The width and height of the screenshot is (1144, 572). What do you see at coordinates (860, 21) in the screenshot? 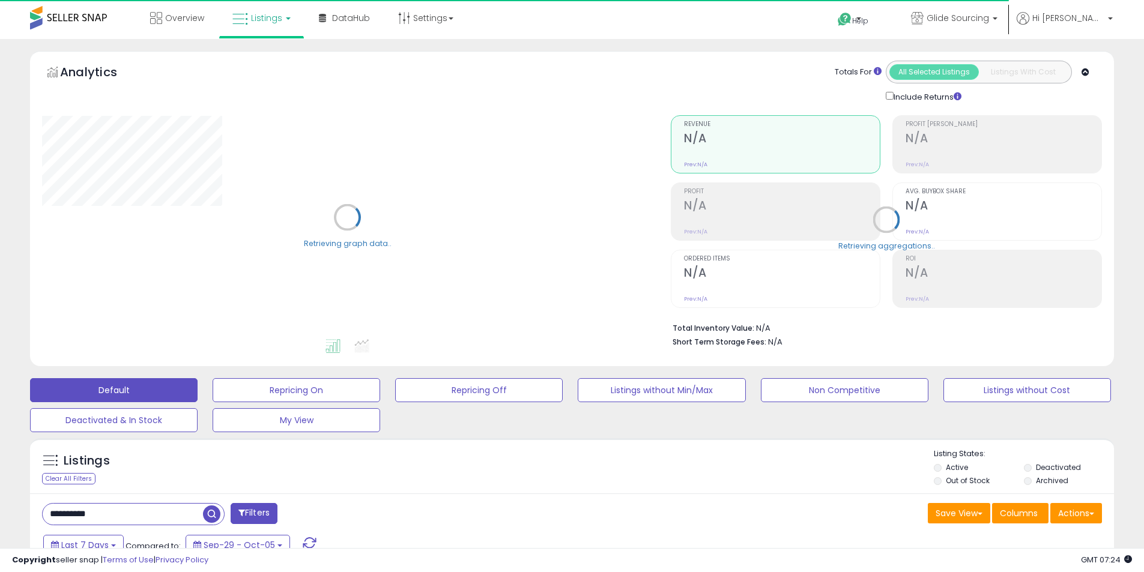
I see `a: Help` at bounding box center [860, 21].